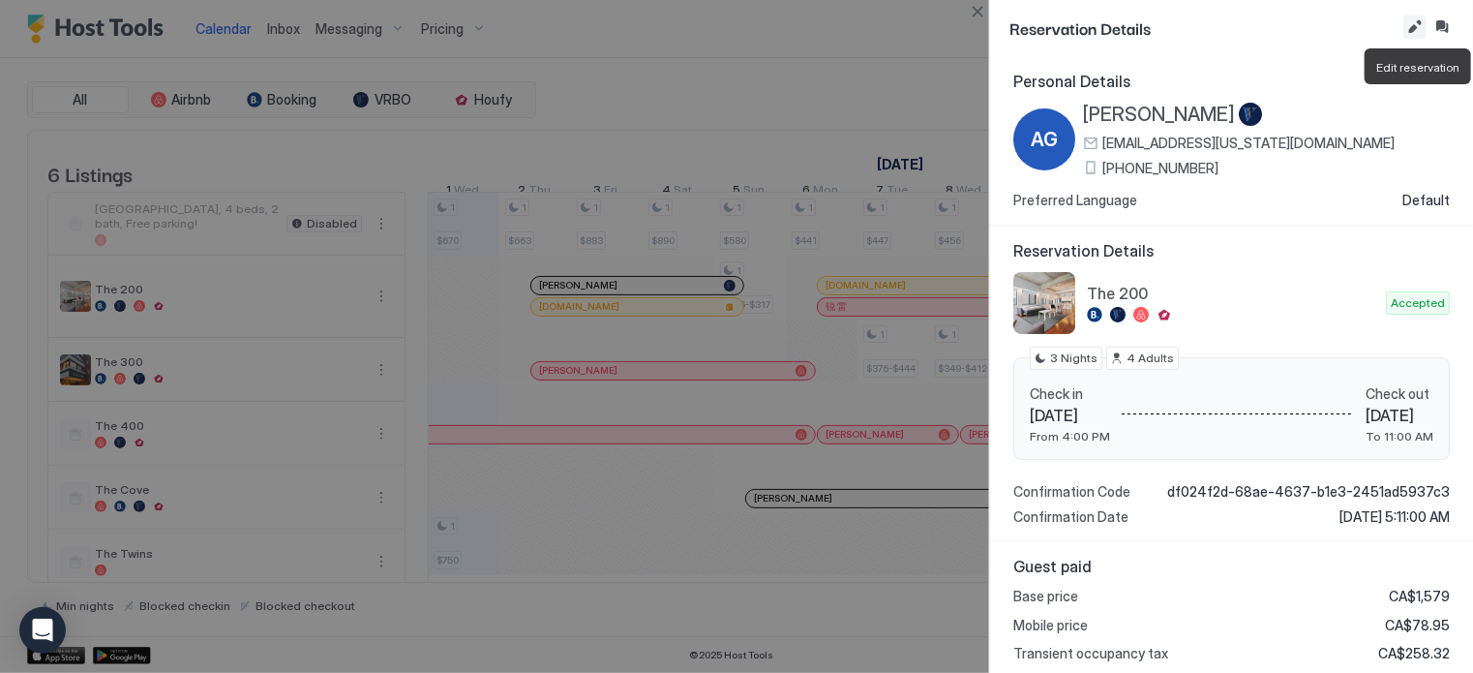 The height and width of the screenshot is (673, 1473). What do you see at coordinates (1400, 436) in the screenshot?
I see `span: To 11:00 AM` at bounding box center [1400, 436].